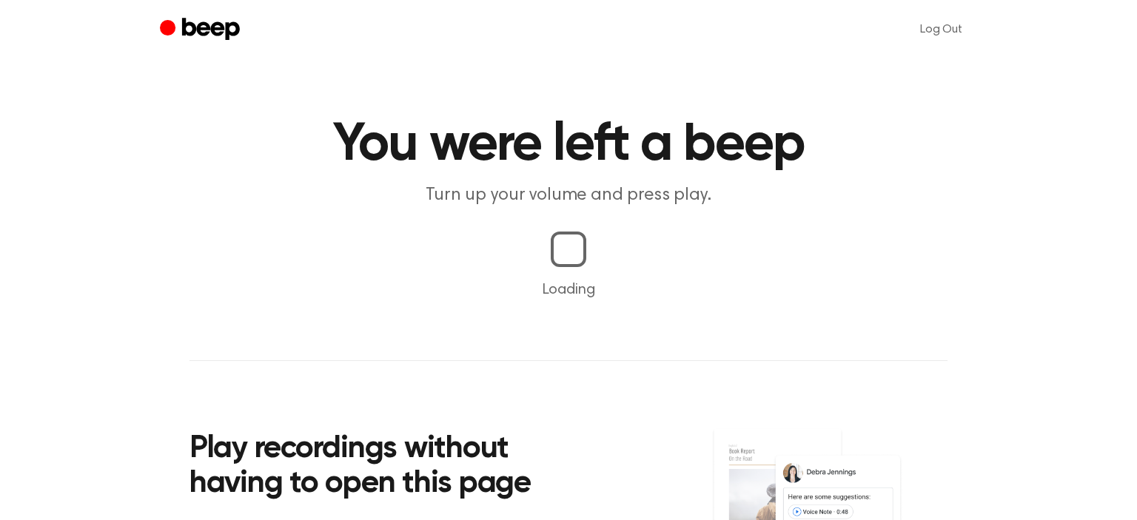  I want to click on h1: You were left a beep, so click(568, 145).